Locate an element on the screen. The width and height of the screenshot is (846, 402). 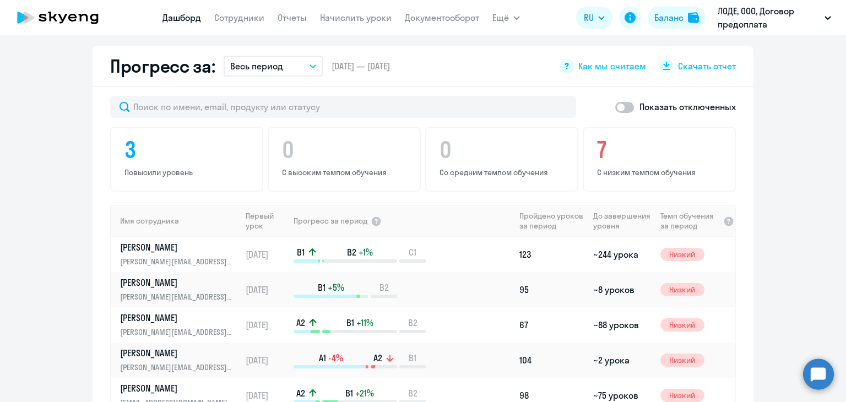
span: Темп обучения за период is located at coordinates (690, 221).